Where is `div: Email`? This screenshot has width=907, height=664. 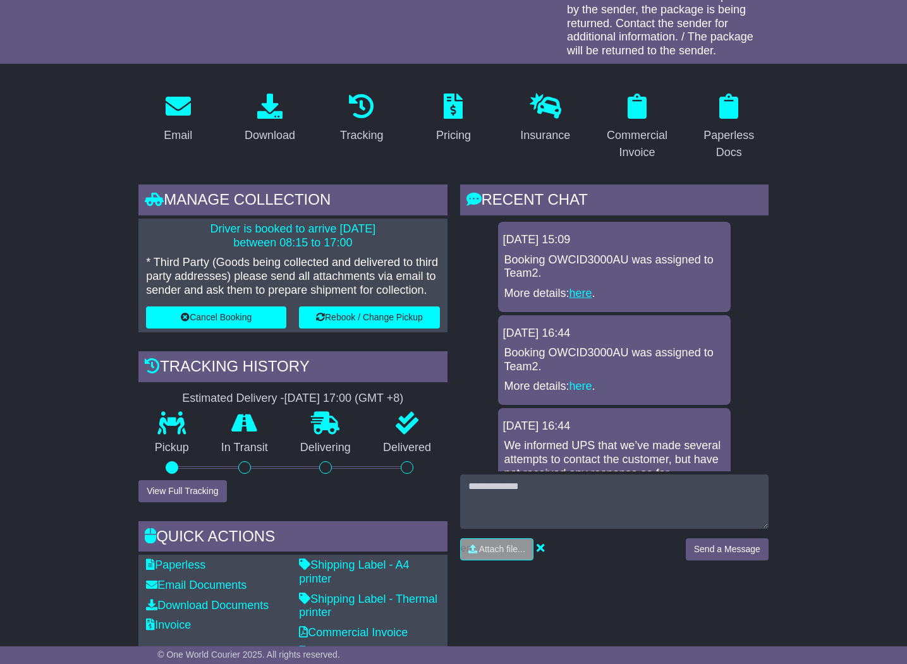 div: Email is located at coordinates (178, 135).